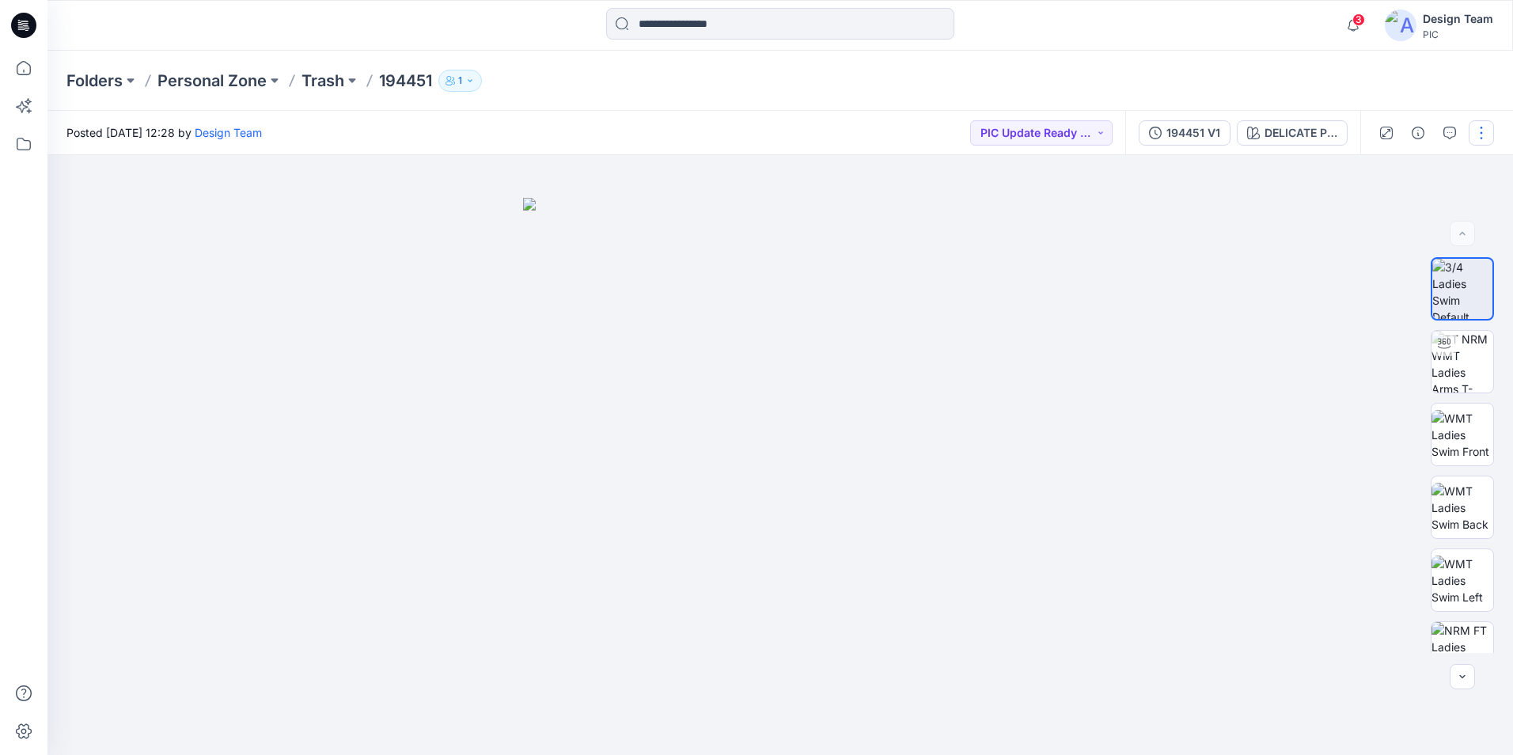 The width and height of the screenshot is (1513, 755). I want to click on img: WMT Ladies Swim Left, so click(1463, 580).